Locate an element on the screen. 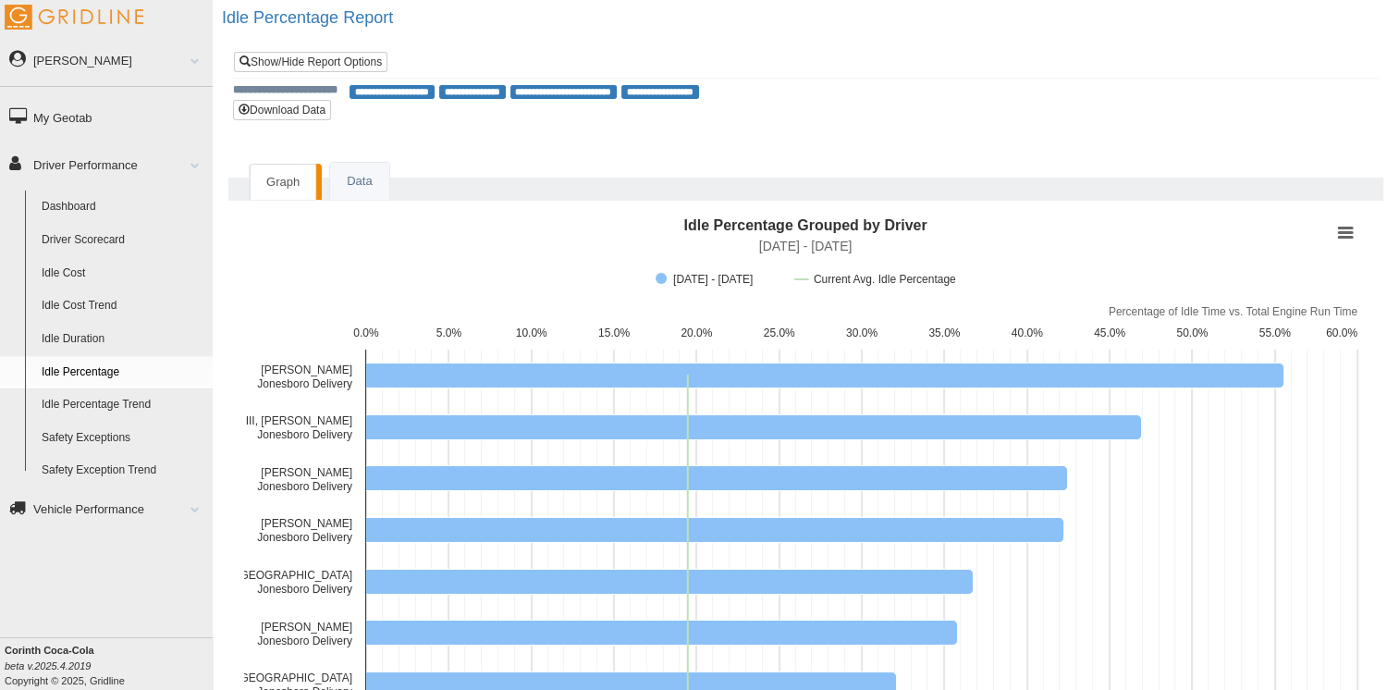 The height and width of the screenshot is (690, 1399). text: 50.0% is located at coordinates (1192, 333).